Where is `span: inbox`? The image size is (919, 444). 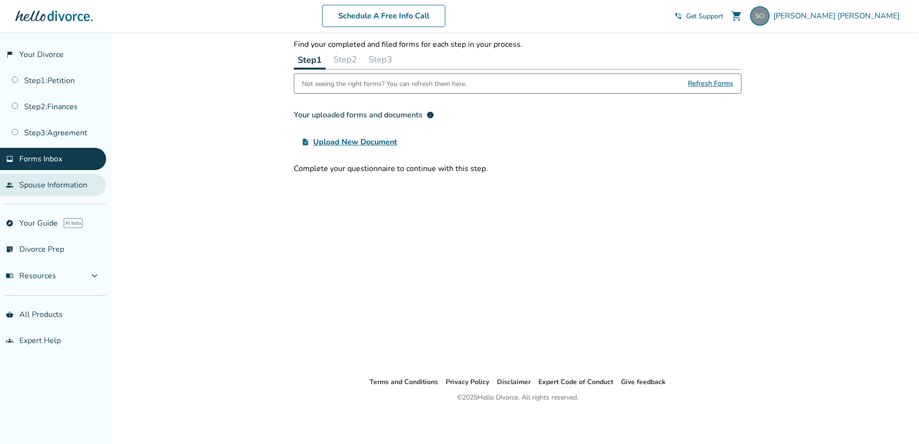
span: inbox is located at coordinates (10, 159).